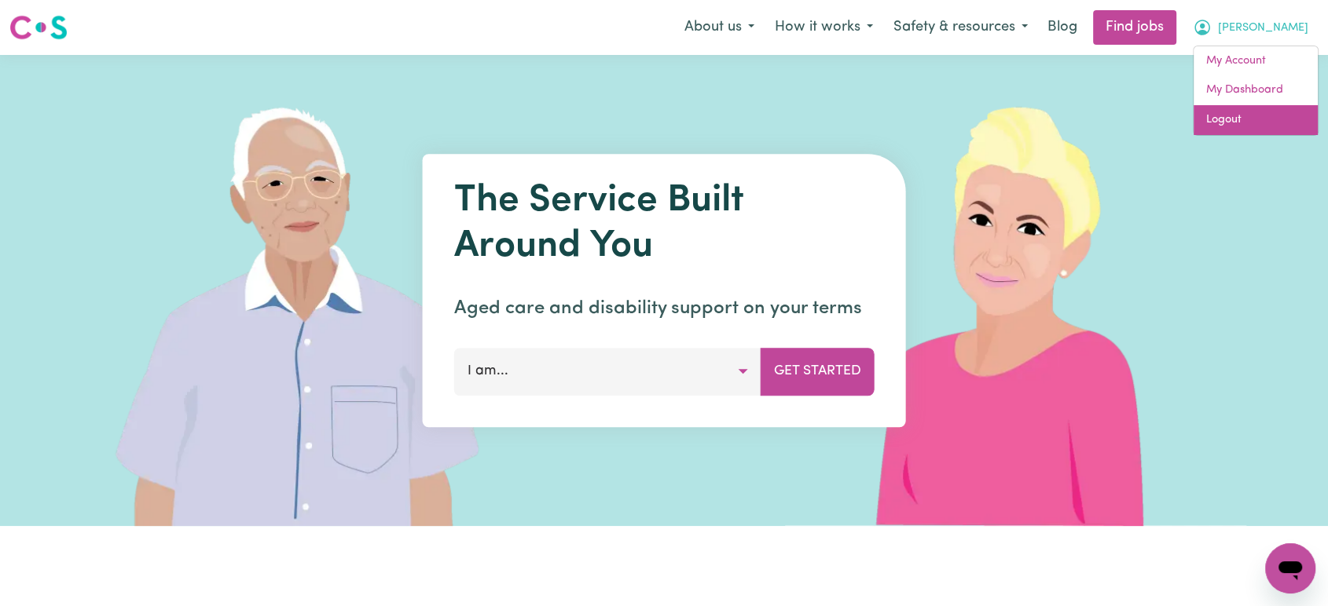 The image size is (1328, 606). What do you see at coordinates (823, 27) in the screenshot?
I see `button: How it works` at bounding box center [823, 27].